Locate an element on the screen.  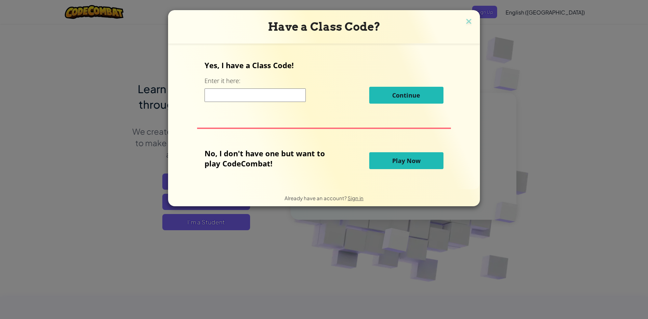
p: No, I don't have one but want to play CodeCombat! is located at coordinates (270, 158).